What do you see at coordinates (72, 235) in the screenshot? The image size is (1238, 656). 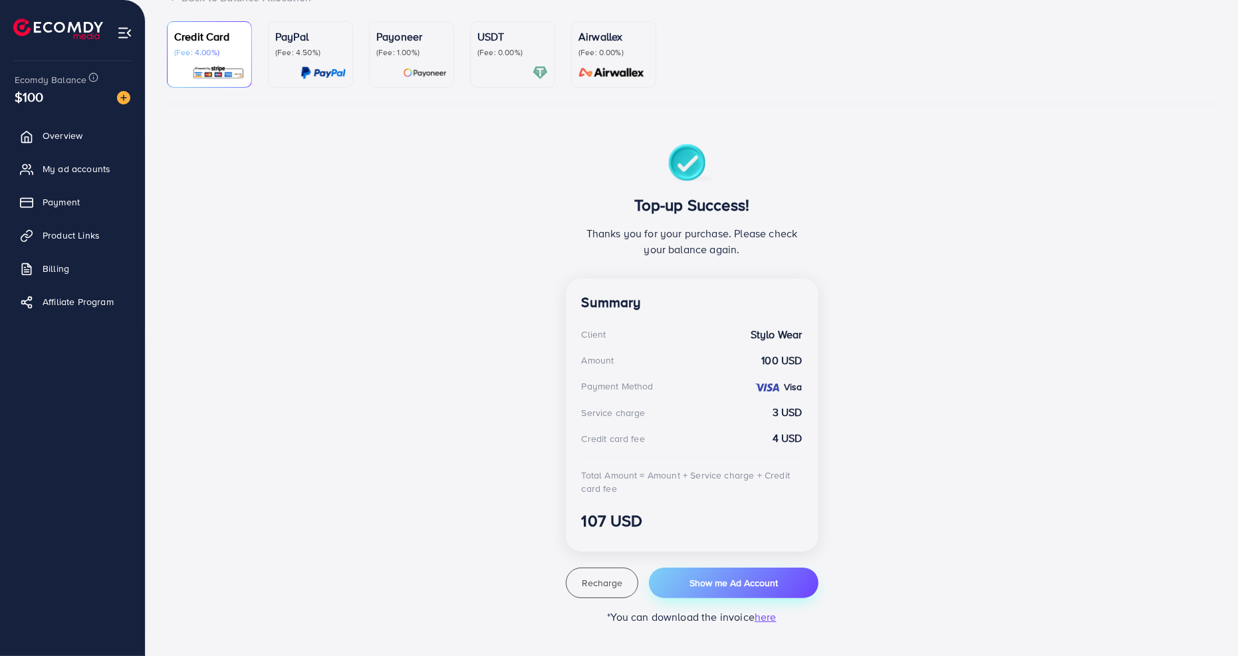 I see `a: Product Links` at bounding box center [72, 235].